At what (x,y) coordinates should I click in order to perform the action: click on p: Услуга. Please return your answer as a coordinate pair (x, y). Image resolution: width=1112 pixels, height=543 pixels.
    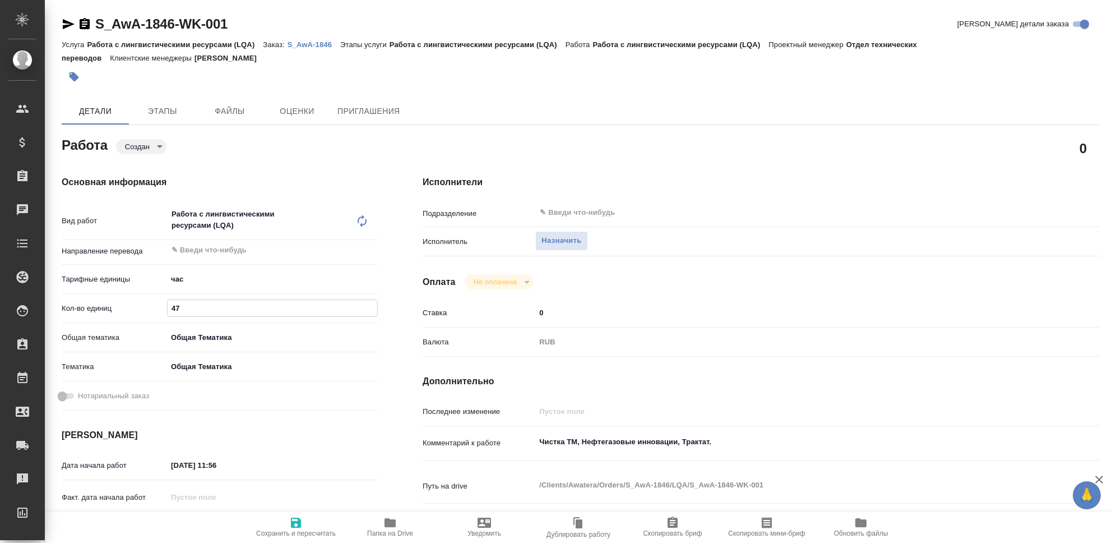
    Looking at the image, I should click on (74, 44).